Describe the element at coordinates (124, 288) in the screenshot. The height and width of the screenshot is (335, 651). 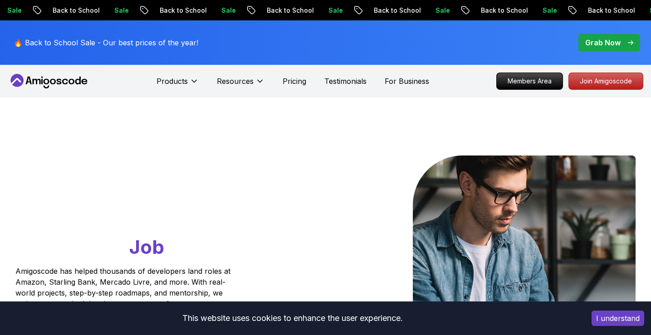
I see `p: Amigoscode has helped thousands of developers land roles at Amazon, Starling Bank, Mercado Livre,...` at that location.